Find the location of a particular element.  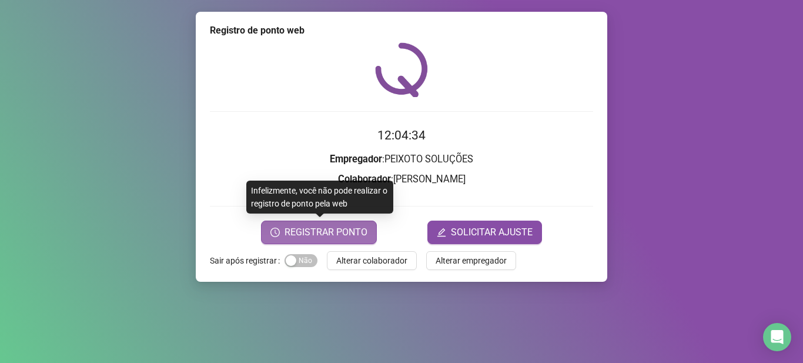

button: editSOLICITAR AJUSTE is located at coordinates (484, 232).